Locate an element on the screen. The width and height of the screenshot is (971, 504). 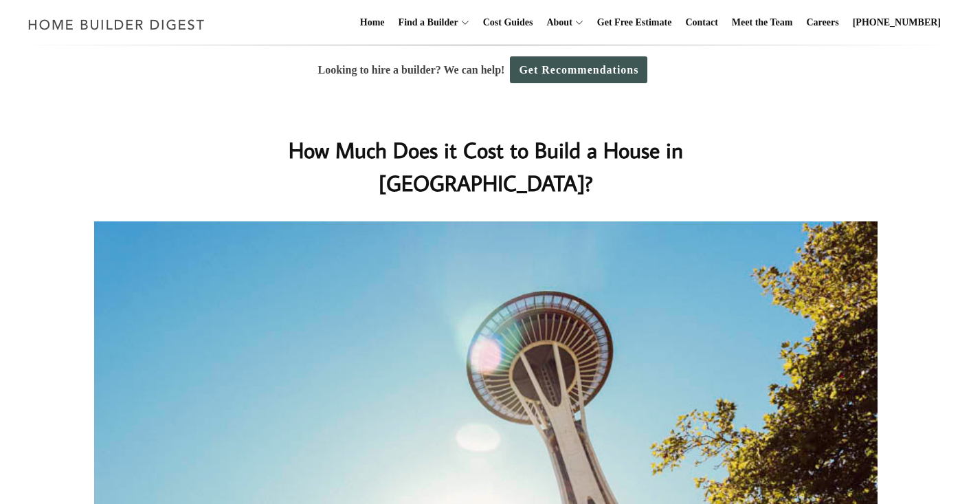
img: Home Builder Digest is located at coordinates (116, 24).